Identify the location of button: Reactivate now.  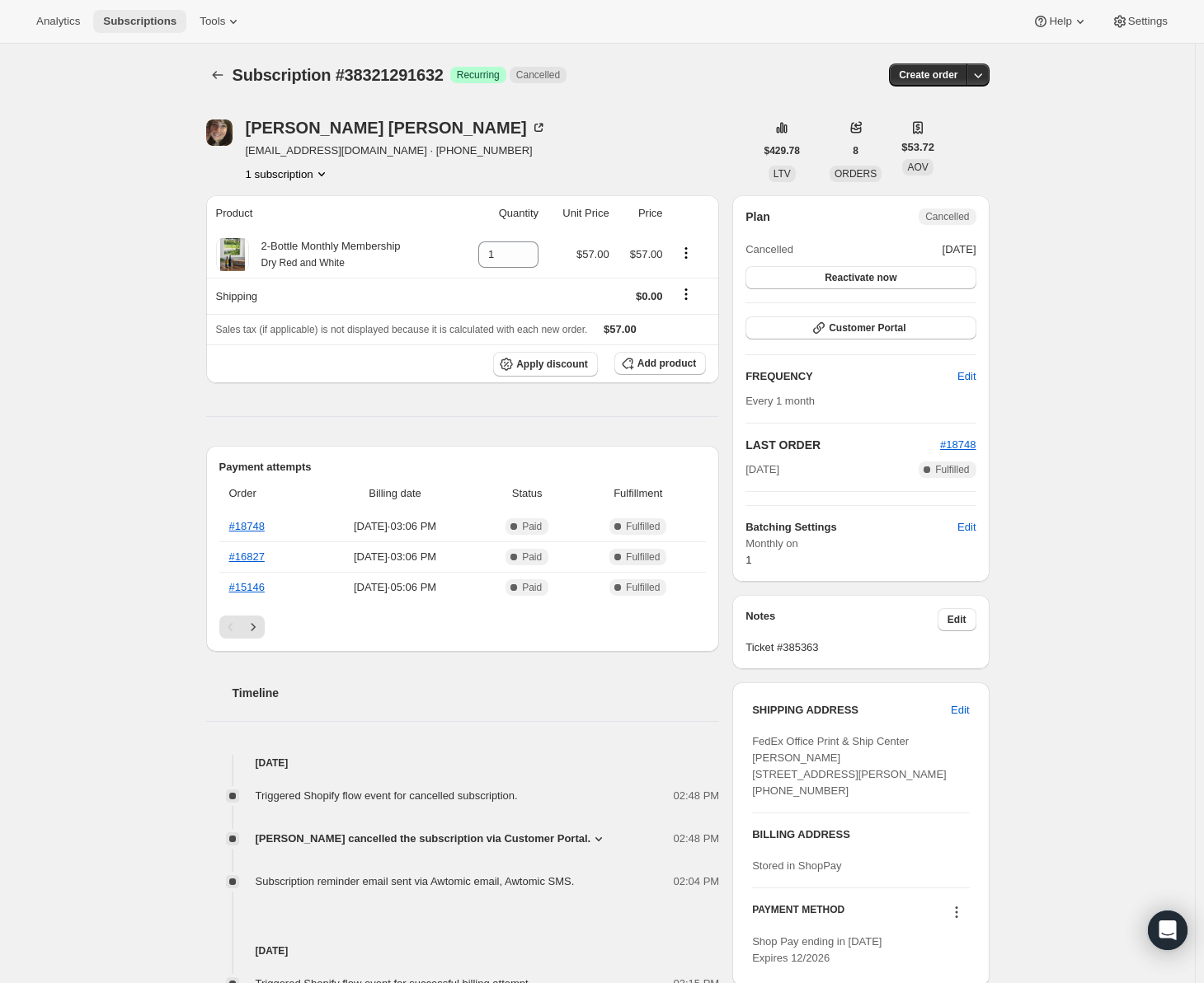
(860, 278).